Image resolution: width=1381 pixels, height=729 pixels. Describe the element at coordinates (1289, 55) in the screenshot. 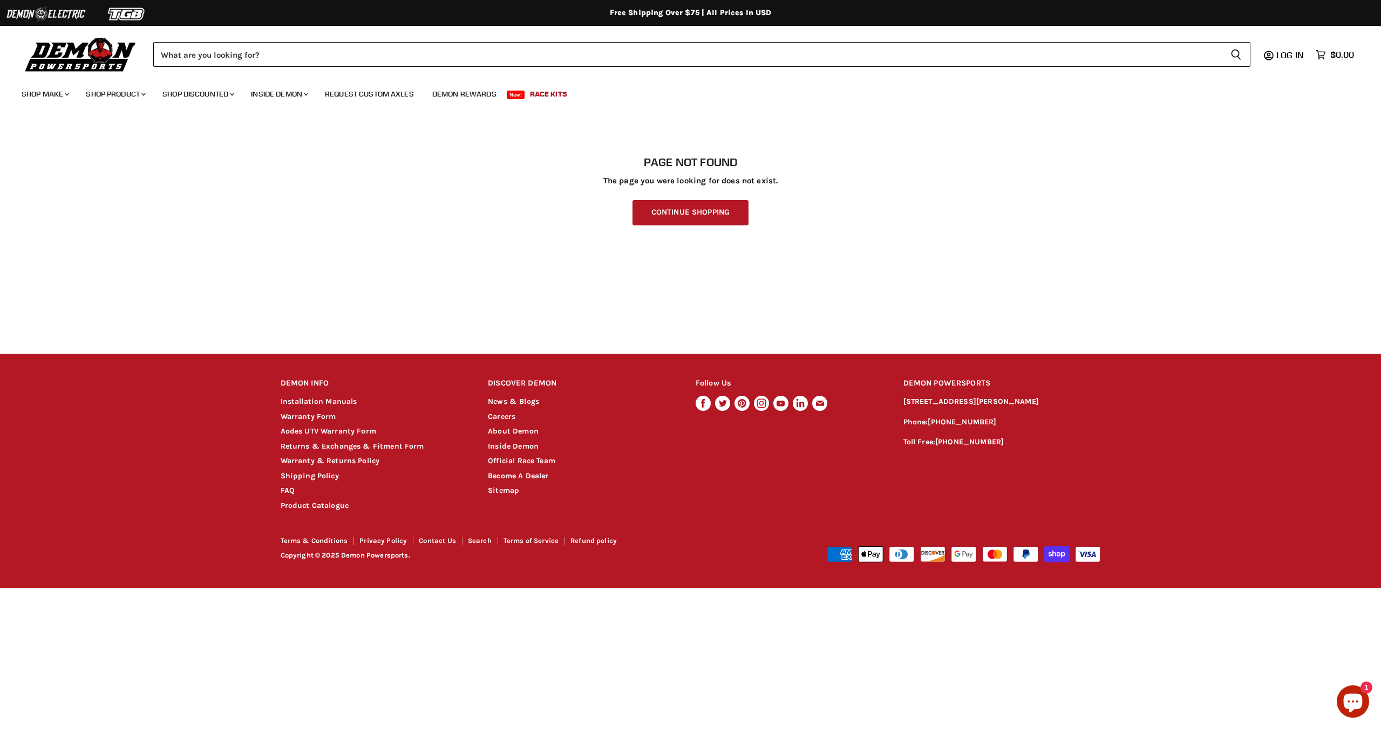

I see `span: Log in` at that location.